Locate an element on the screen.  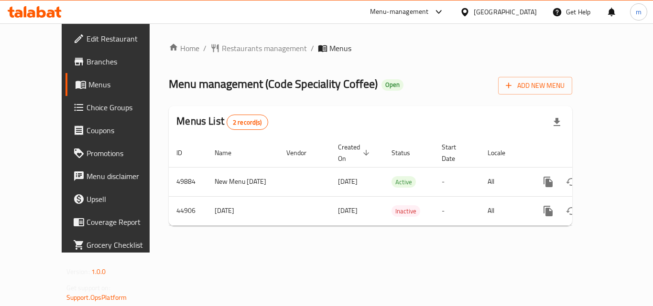
div: Open is located at coordinates (393, 85).